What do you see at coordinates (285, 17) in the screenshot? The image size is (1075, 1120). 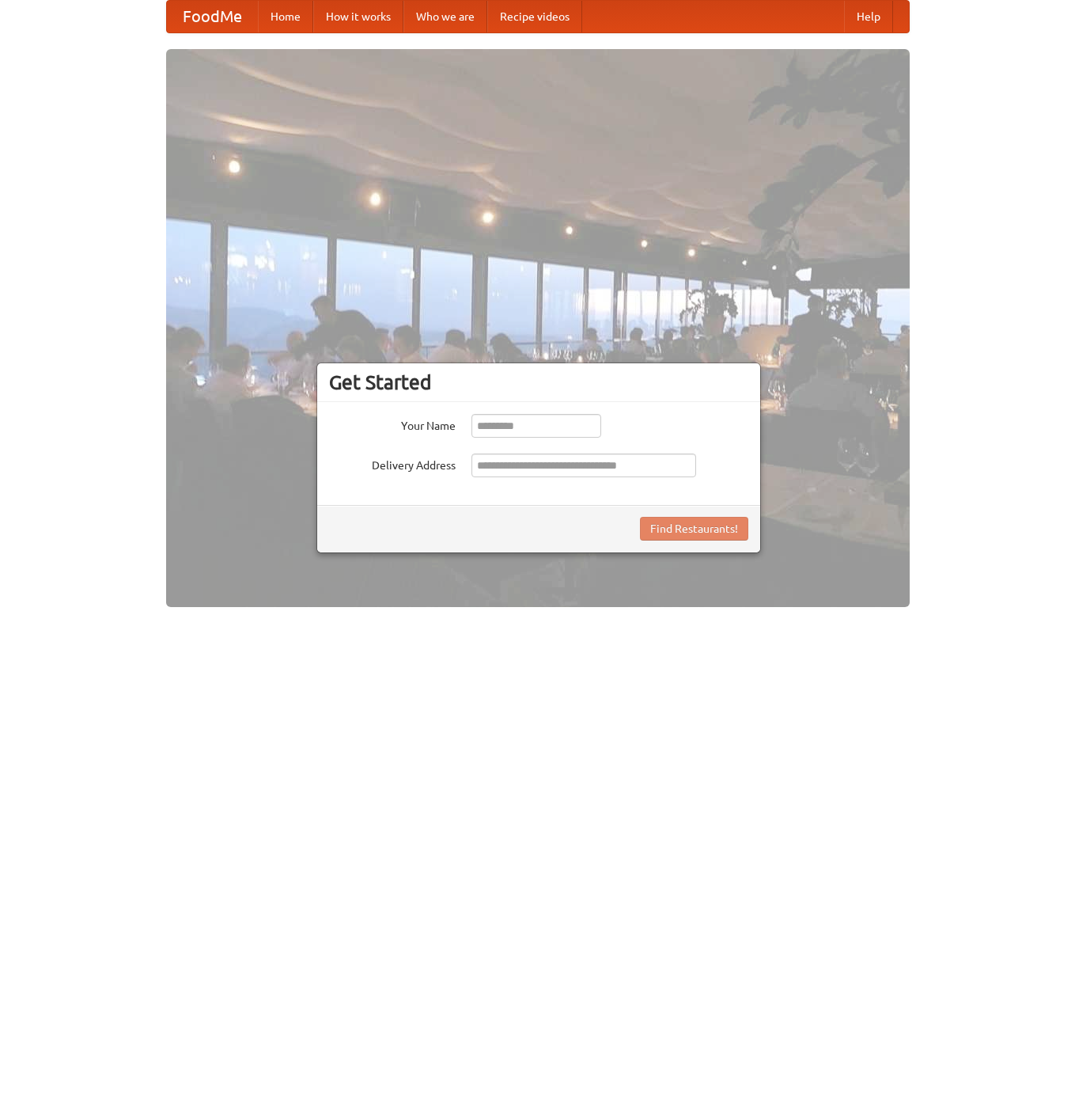 I see `a: Home` at bounding box center [285, 17].